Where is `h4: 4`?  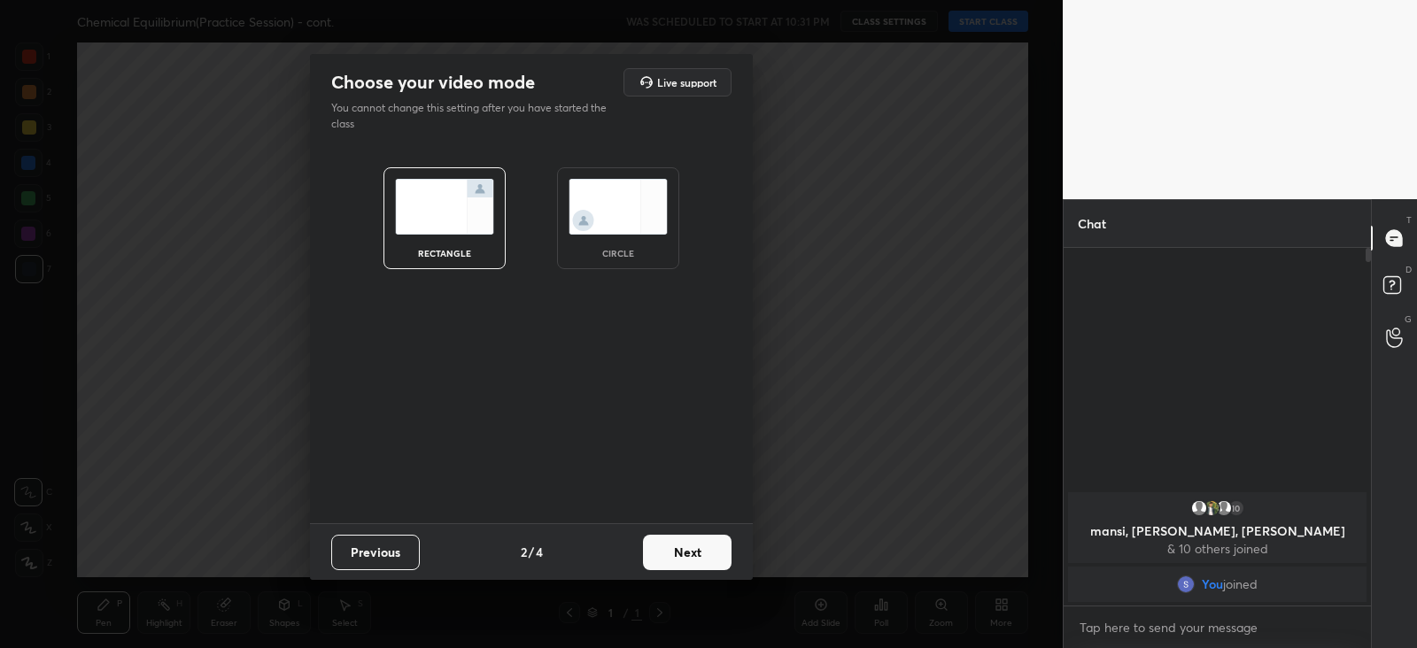
h4: 4 is located at coordinates (539, 552).